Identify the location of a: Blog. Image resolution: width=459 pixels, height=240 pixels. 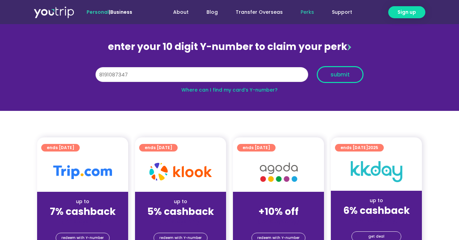
(212, 12).